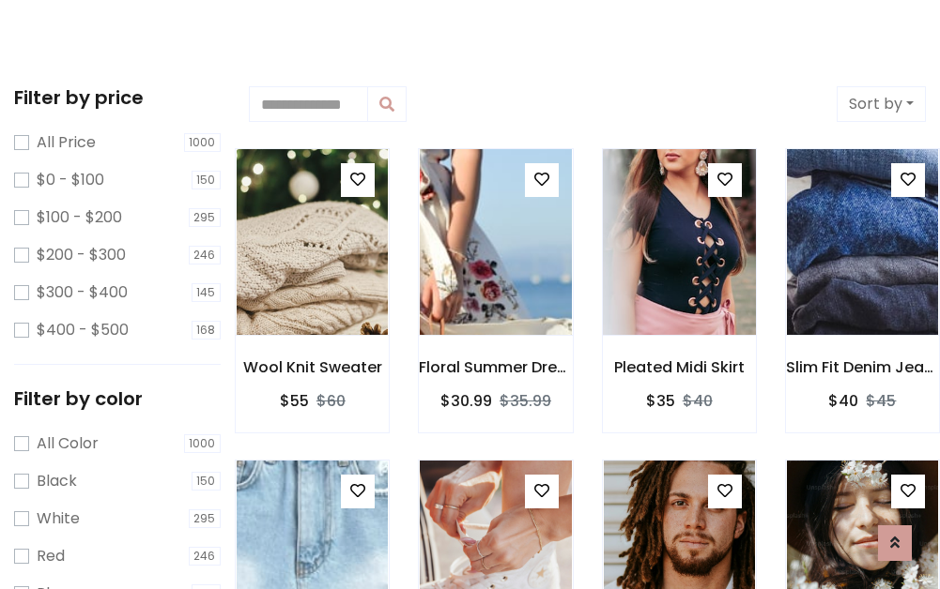 This screenshot has width=940, height=589. Describe the element at coordinates (466, 401) in the screenshot. I see `h6: $30.99` at that location.